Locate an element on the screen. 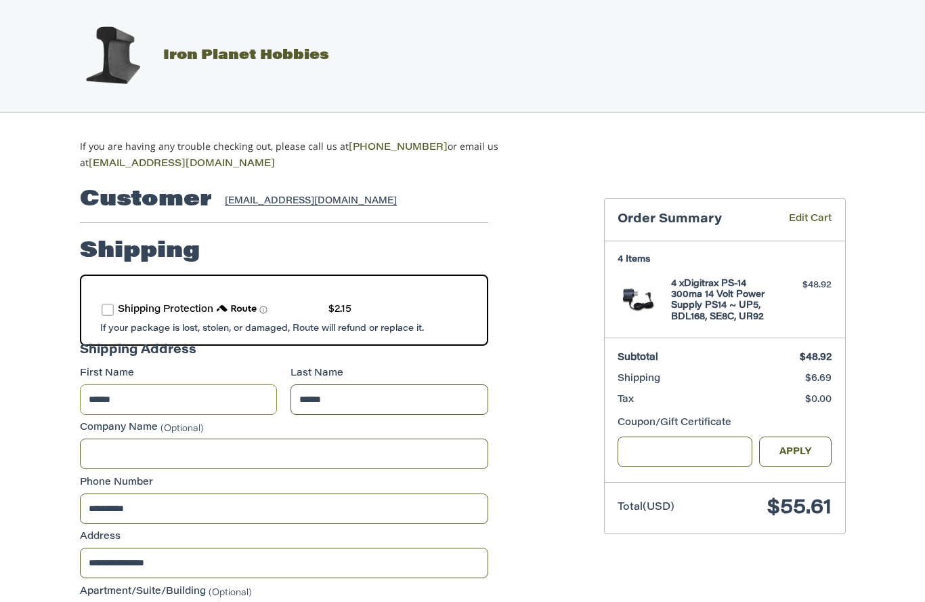 The height and width of the screenshot is (602, 925). legend: Shipping Address is located at coordinates (138, 354).